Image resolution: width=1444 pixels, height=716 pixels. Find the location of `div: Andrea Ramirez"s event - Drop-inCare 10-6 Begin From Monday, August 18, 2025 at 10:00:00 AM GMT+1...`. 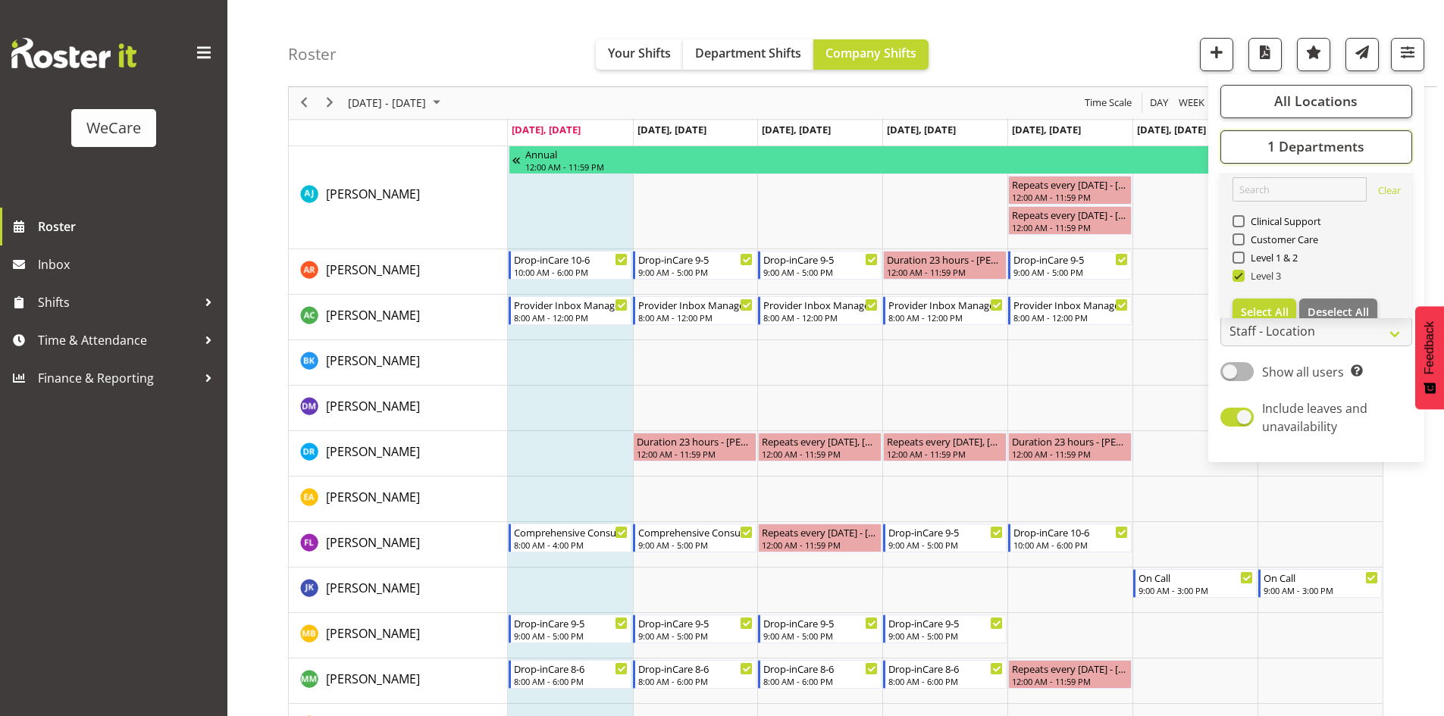

div: Andrea Ramirez"s event - Drop-inCare 10-6 Begin From Monday, August 18, 2025 at 10:00:00 AM GMT+1... is located at coordinates (570, 265).